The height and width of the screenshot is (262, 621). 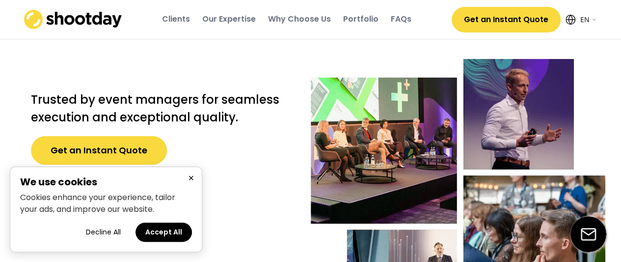 I want to click on img: shootday_logo.png, so click(x=73, y=19).